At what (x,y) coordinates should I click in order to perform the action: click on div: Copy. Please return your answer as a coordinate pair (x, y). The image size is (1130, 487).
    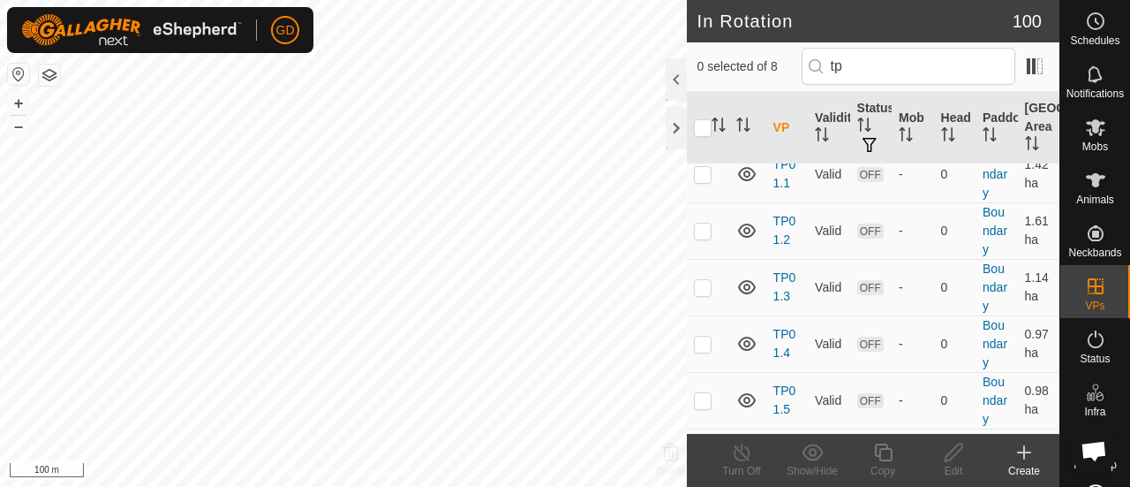
    Looking at the image, I should click on (883, 471).